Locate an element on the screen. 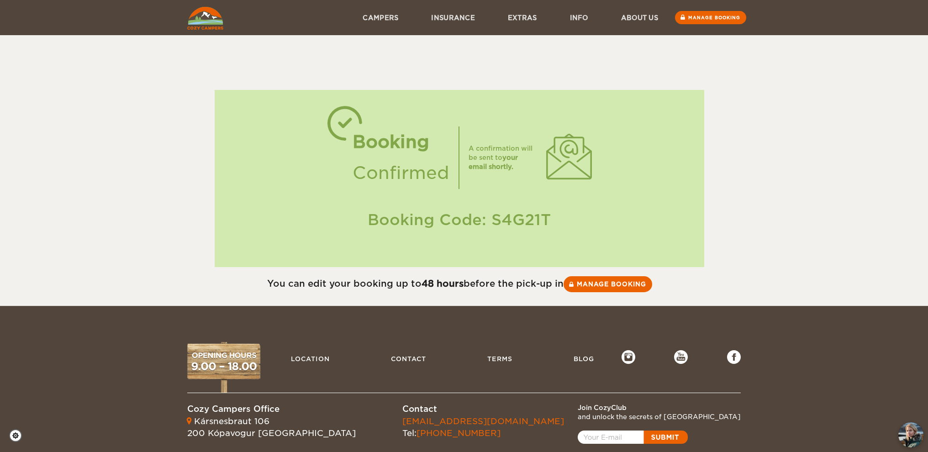  a: Terms is located at coordinates (500, 359).